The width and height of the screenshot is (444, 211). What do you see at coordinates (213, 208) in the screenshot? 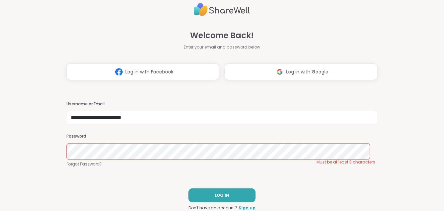
I see `span: Don't have an account?` at bounding box center [213, 208].